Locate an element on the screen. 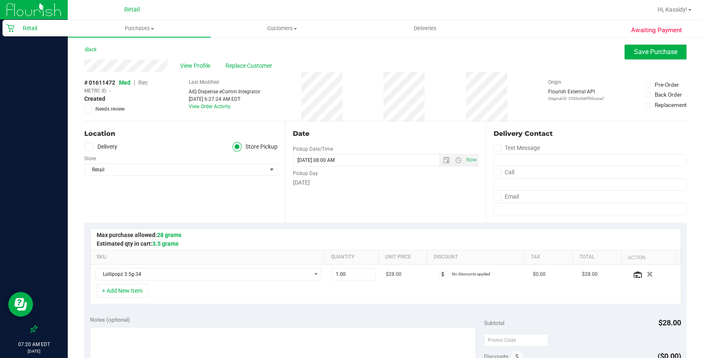 The height and width of the screenshot is (358, 703). span: Open the time view is located at coordinates (458, 160).